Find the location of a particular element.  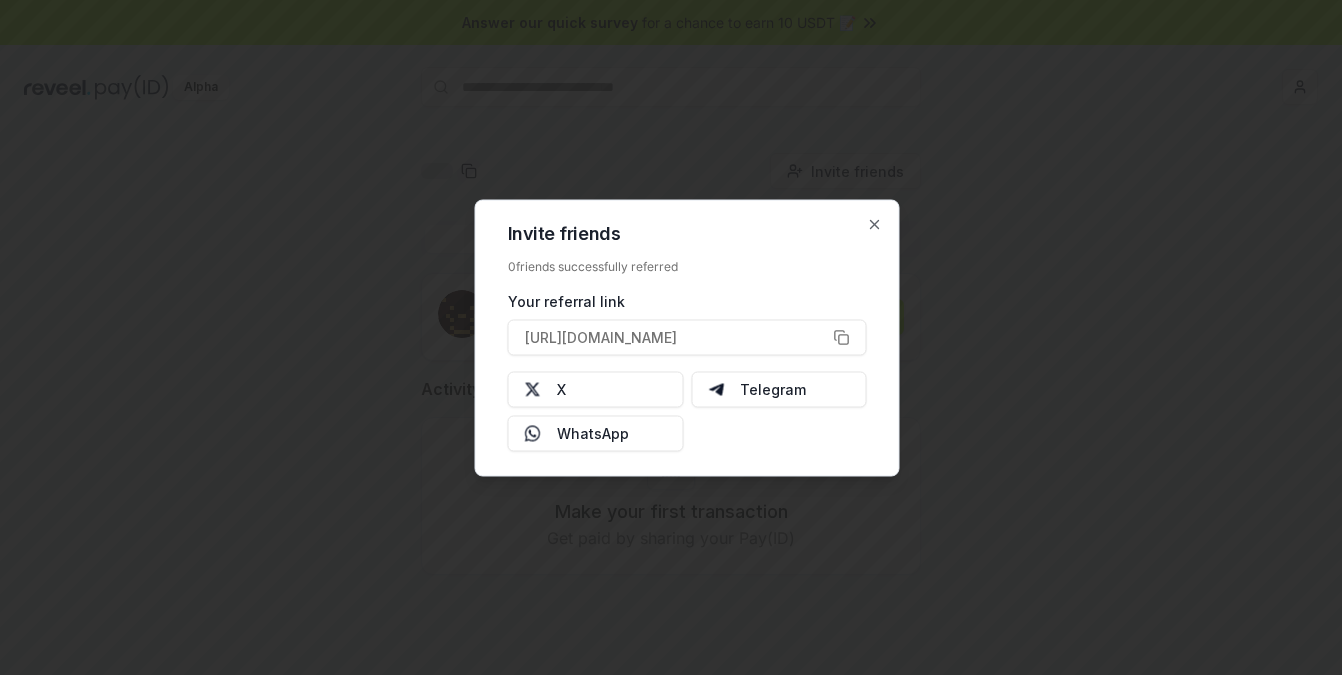

img: X is located at coordinates (533, 389).